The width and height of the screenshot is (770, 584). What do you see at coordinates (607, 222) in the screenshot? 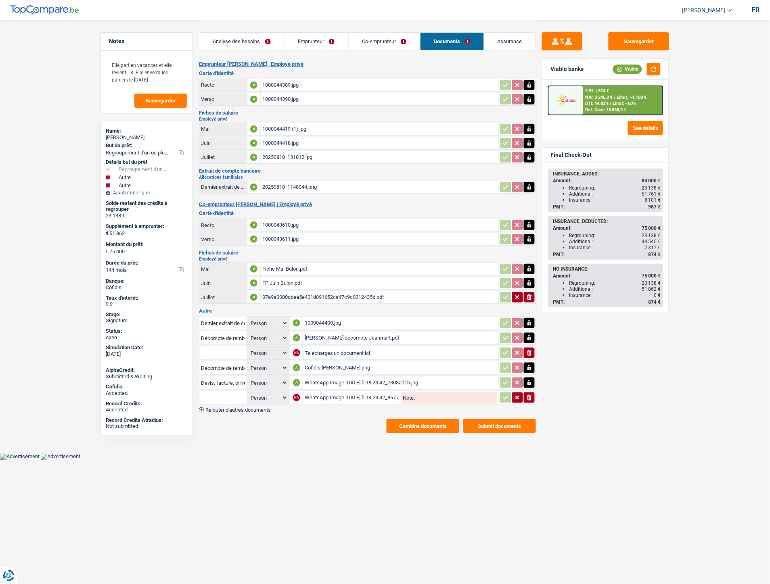
I see `div: INSURANCE, DEDUCTED:` at bounding box center [607, 222].